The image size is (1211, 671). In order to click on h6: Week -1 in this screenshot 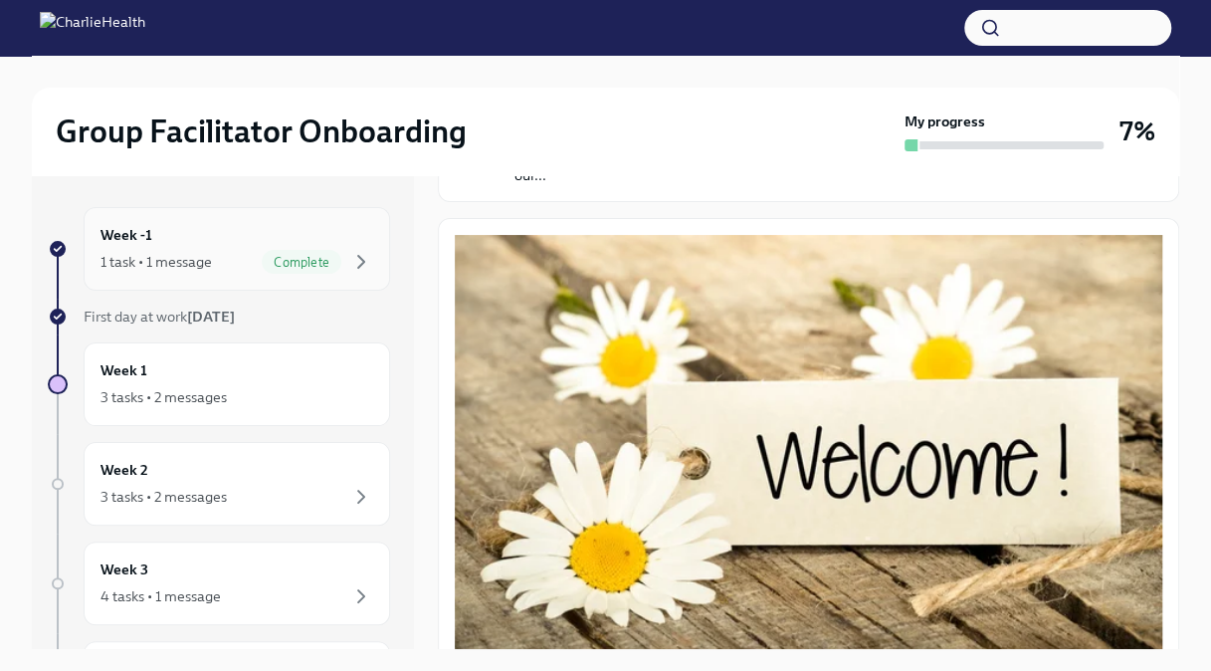, I will do `click(126, 235)`.